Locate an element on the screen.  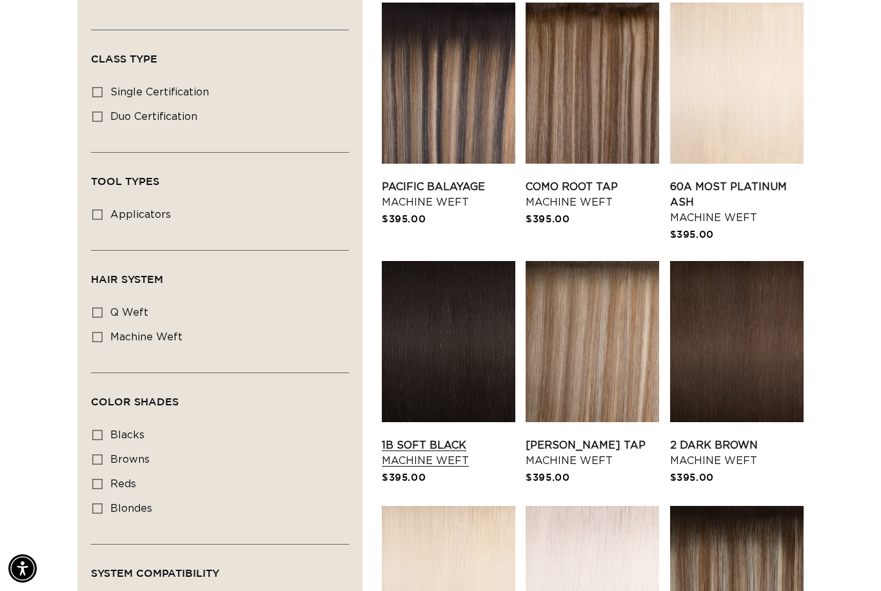
span: Hair System is located at coordinates (127, 279).